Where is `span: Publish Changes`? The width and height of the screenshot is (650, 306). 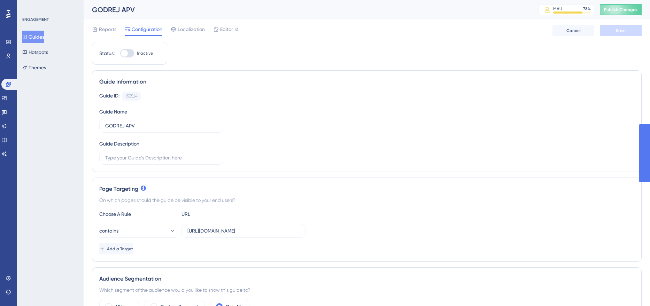
span: Publish Changes is located at coordinates (621, 10).